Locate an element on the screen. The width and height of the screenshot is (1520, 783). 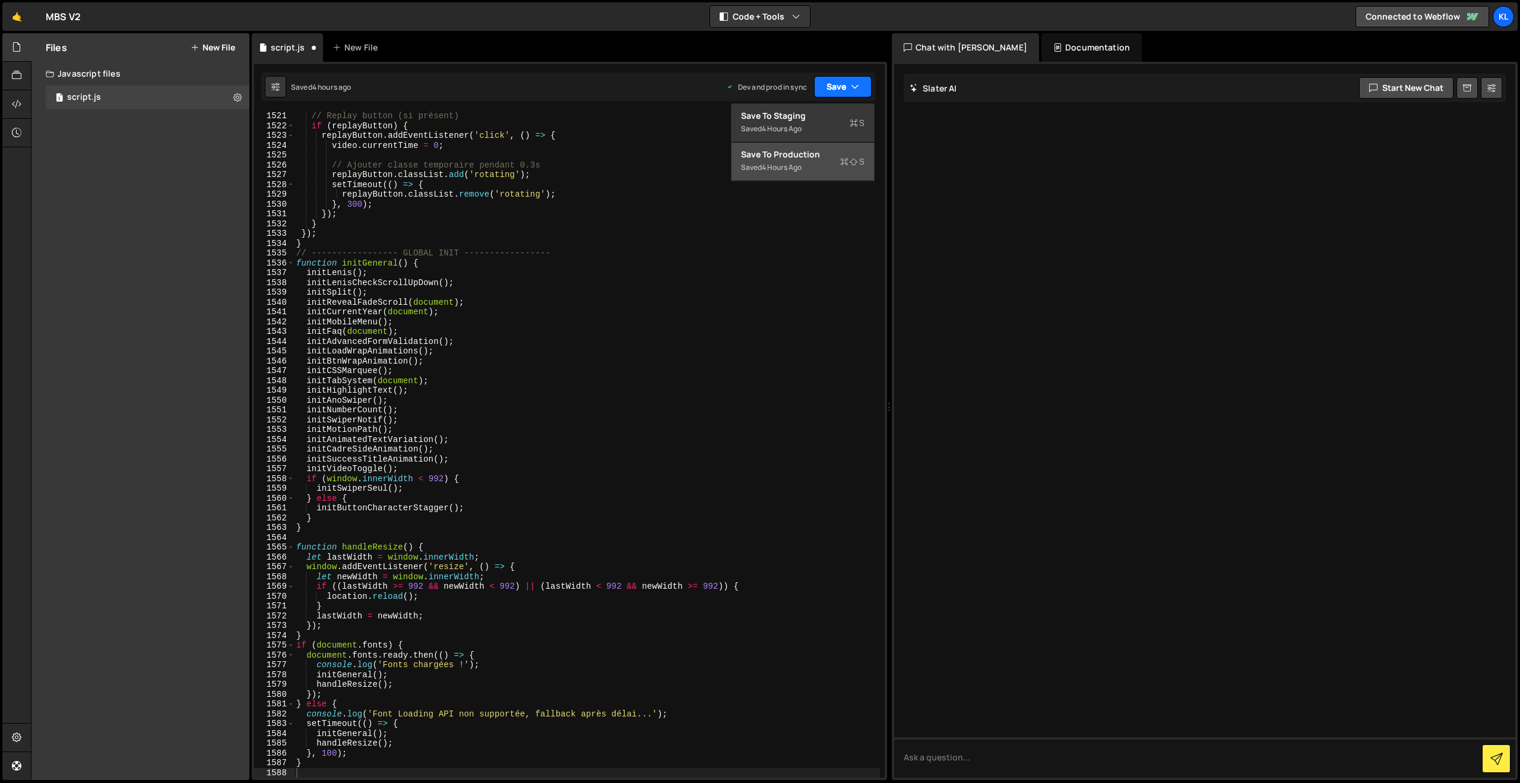
div: 1551 is located at coordinates (274, 410).